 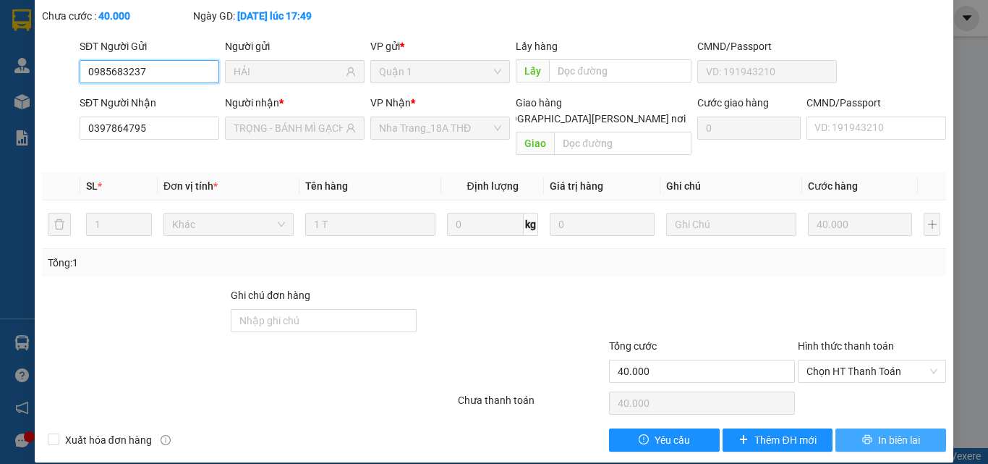 I want to click on div: Người gửi, so click(x=294, y=46).